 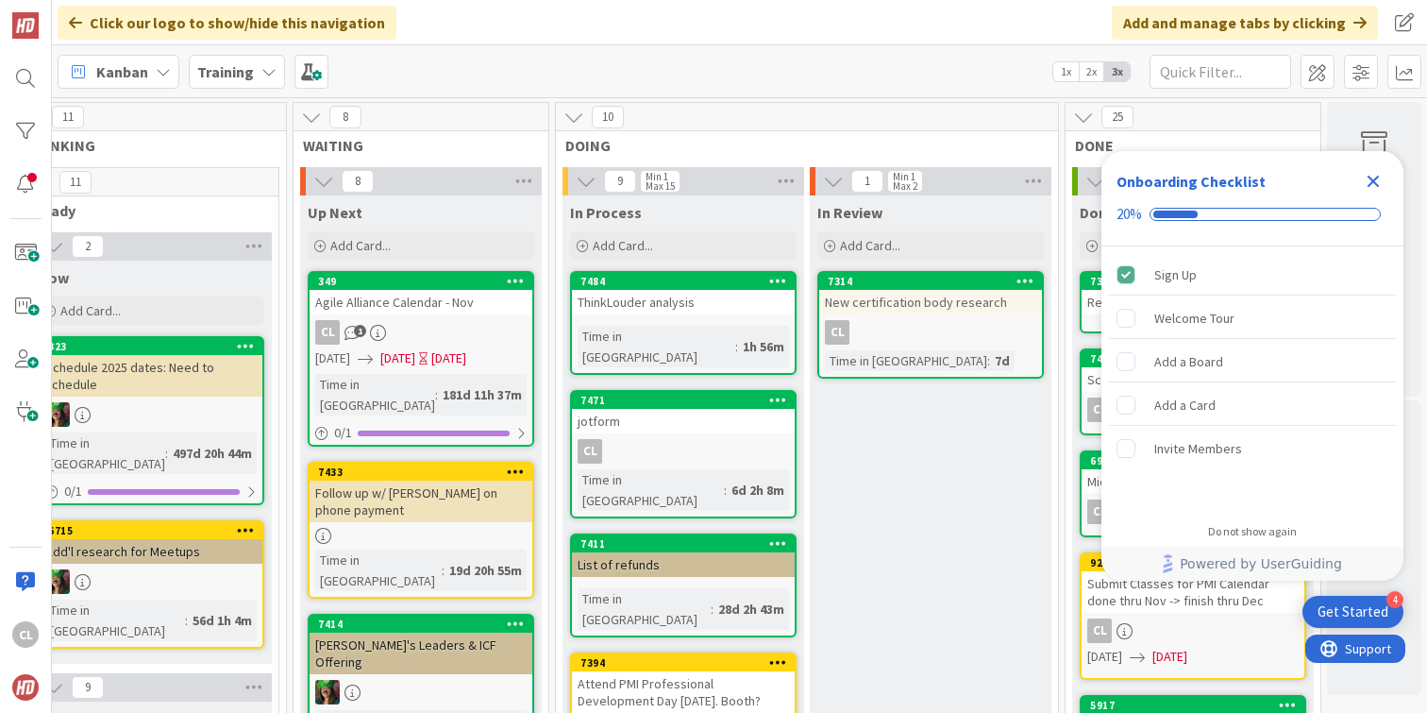 I want to click on div: Submit Classes for PMI Calendar done thru Nov -> finish thru Dec, so click(x=1193, y=592).